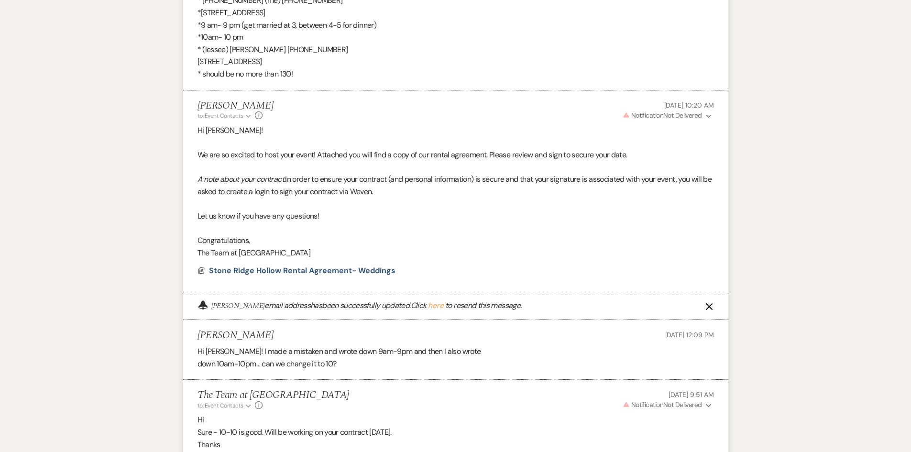  Describe the element at coordinates (456, 25) in the screenshot. I see `p: *9 am- 9 pm (get married at 3, between 4-5 for dinner)` at that location.